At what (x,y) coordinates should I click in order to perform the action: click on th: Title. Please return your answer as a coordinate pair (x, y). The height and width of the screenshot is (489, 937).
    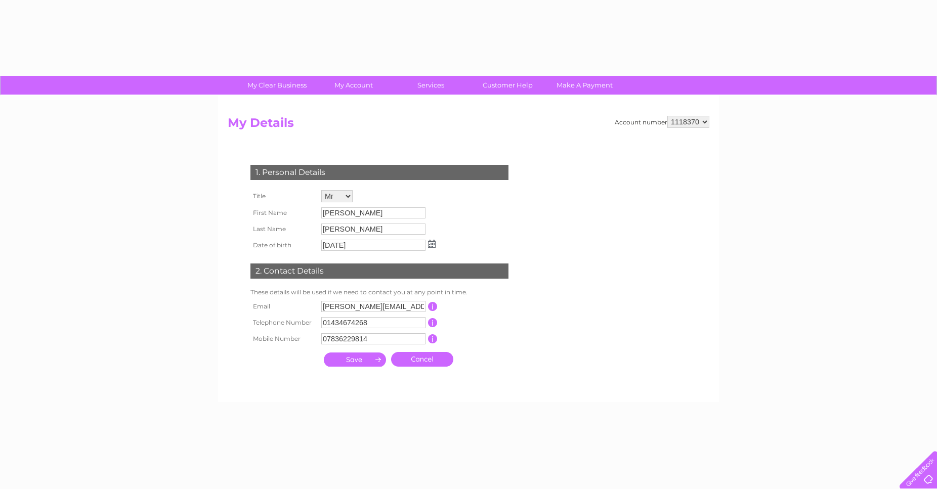
    Looking at the image, I should click on (283, 196).